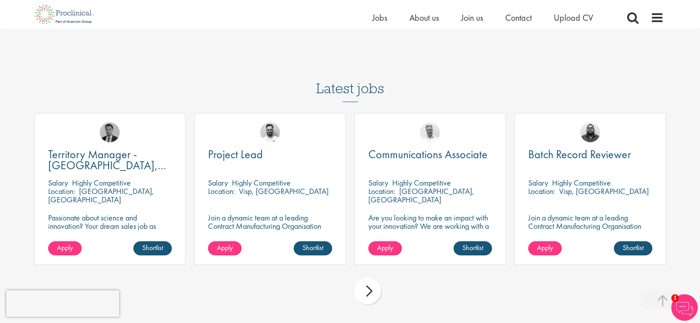 This screenshot has width=700, height=323. What do you see at coordinates (518, 18) in the screenshot?
I see `span: Contact` at bounding box center [518, 18].